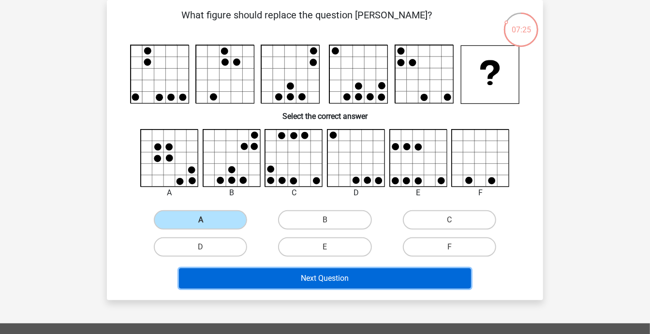 The image size is (650, 334). What do you see at coordinates (200, 247) in the screenshot?
I see `label: D` at bounding box center [200, 247].